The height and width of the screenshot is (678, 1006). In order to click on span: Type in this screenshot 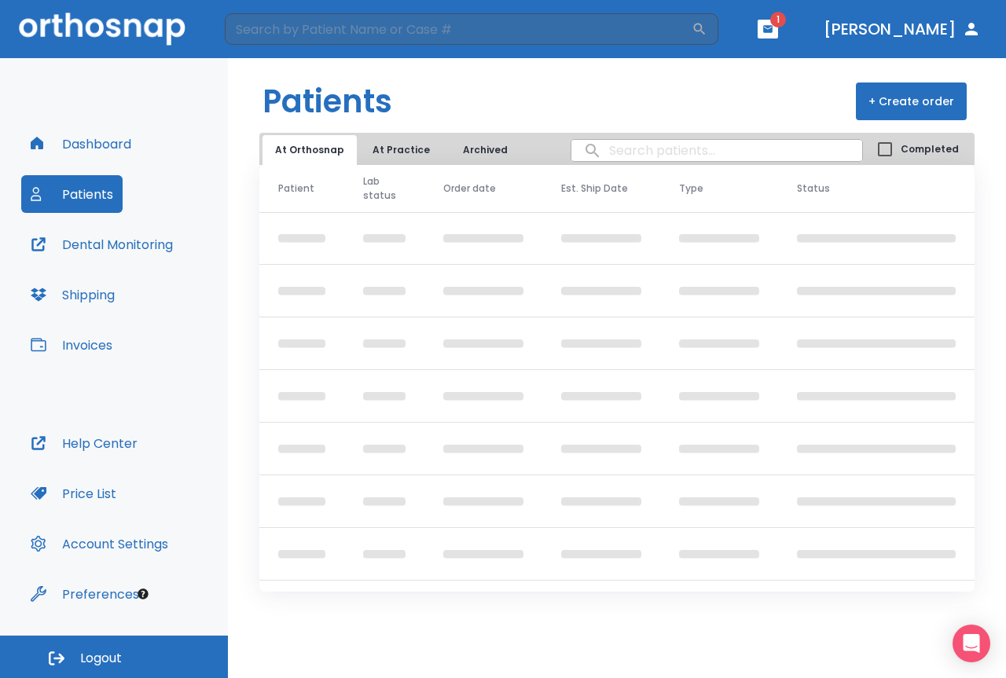, I will do `click(691, 189)`.